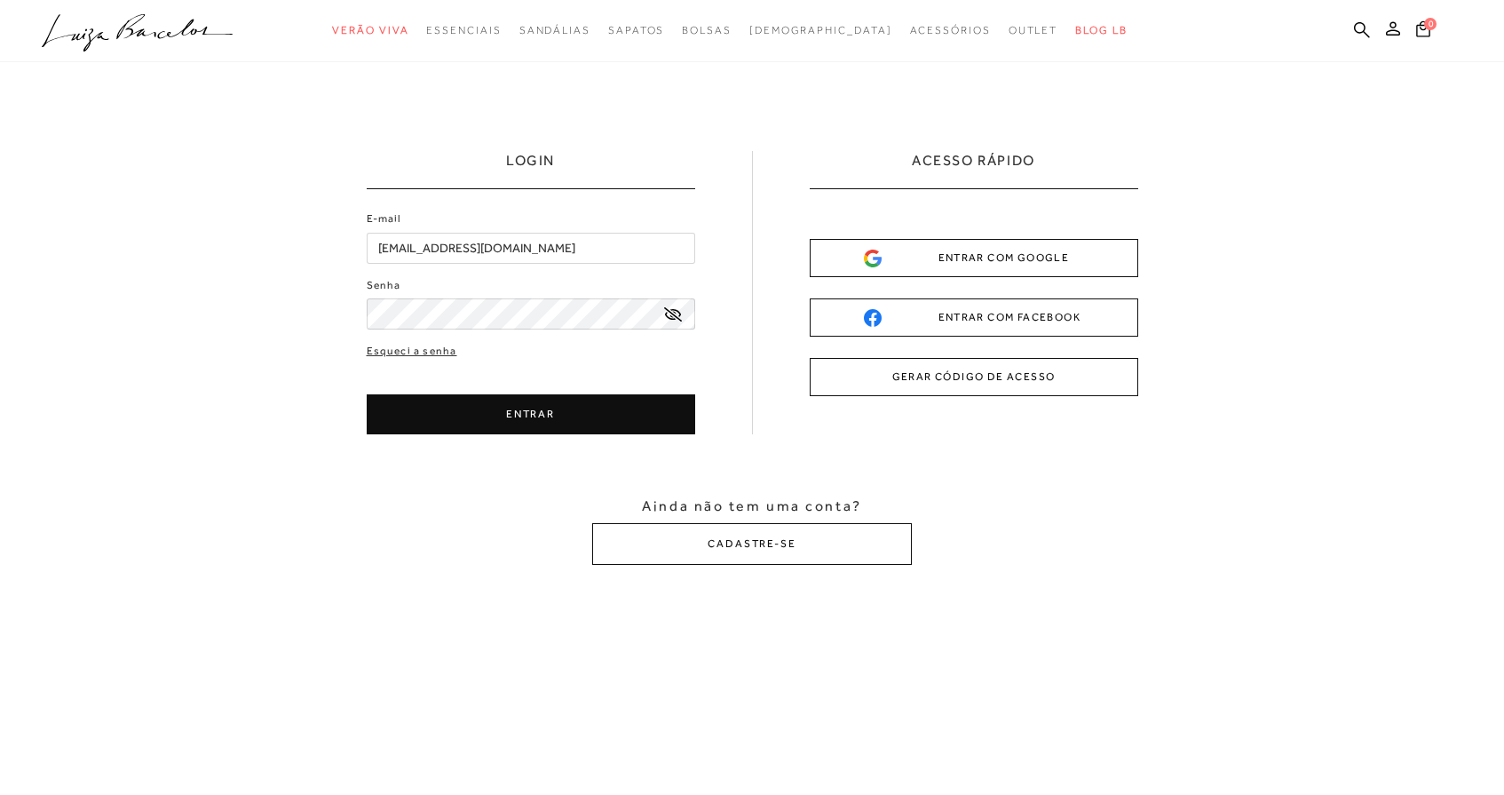  I want to click on span: Bolsas, so click(707, 30).